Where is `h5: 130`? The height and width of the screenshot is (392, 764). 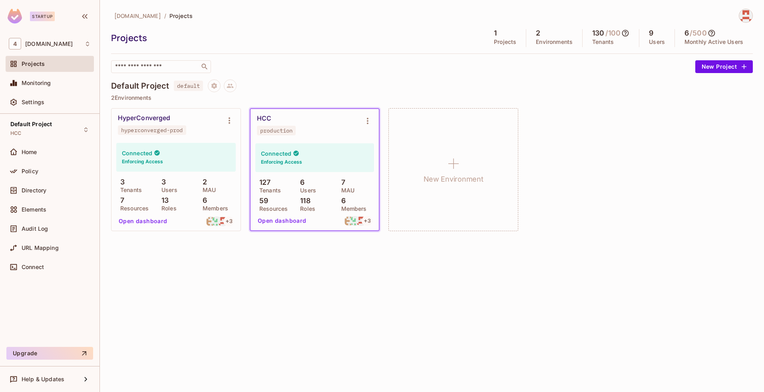
h5: 130 is located at coordinates (598, 33).